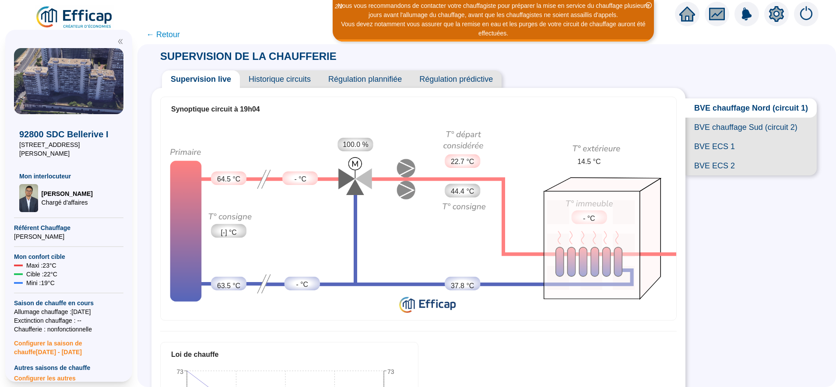 The image size is (836, 387). Describe the element at coordinates (751, 108) in the screenshot. I see `span: BVE chauffage Nord (circuit 1)` at that location.